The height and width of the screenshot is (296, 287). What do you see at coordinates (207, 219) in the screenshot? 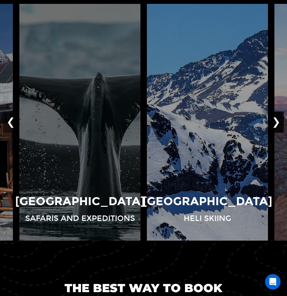
I see `p: Heli Skiing` at bounding box center [207, 219].